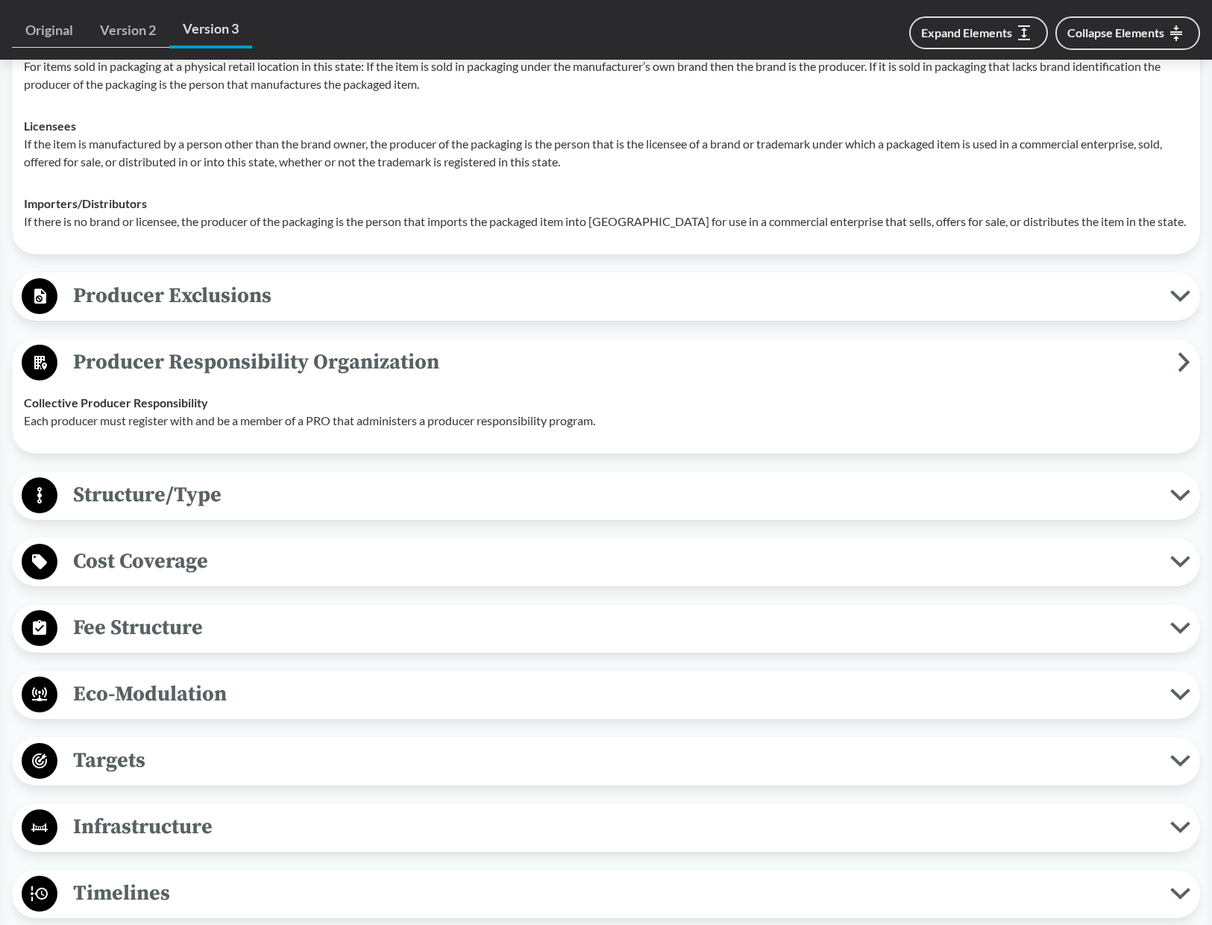  Describe the element at coordinates (979, 33) in the screenshot. I see `button: Expand Elements` at that location.